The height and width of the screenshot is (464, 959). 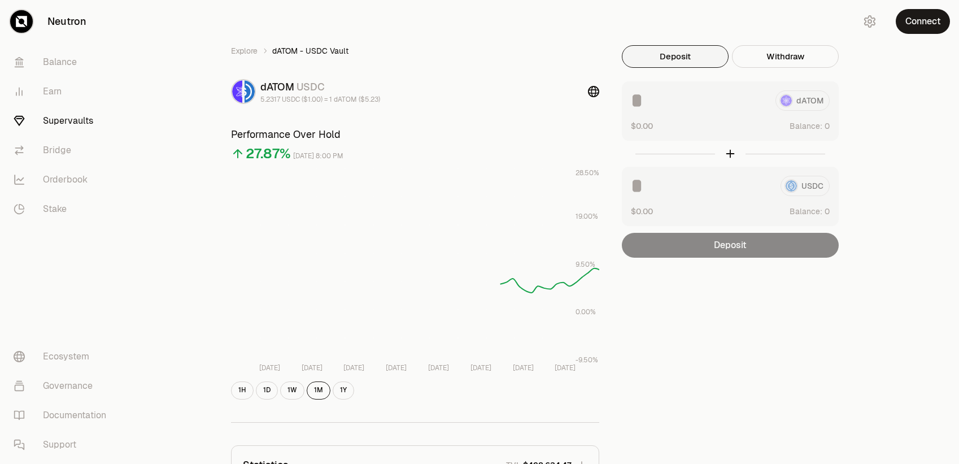 What do you see at coordinates (310, 51) in the screenshot?
I see `span: dATOM - USDC Vault` at bounding box center [310, 51].